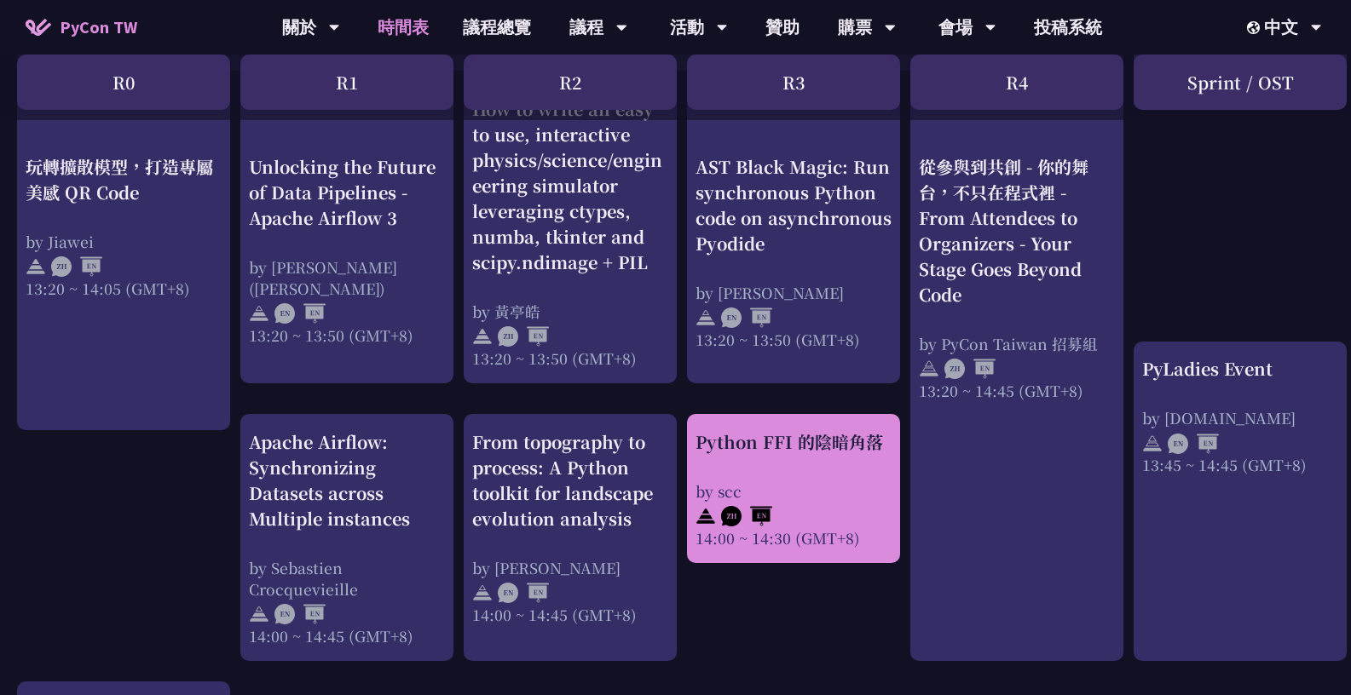 This screenshot has height=695, width=1351. Describe the element at coordinates (570, 311) in the screenshot. I see `div: by 黃亭皓` at that location.